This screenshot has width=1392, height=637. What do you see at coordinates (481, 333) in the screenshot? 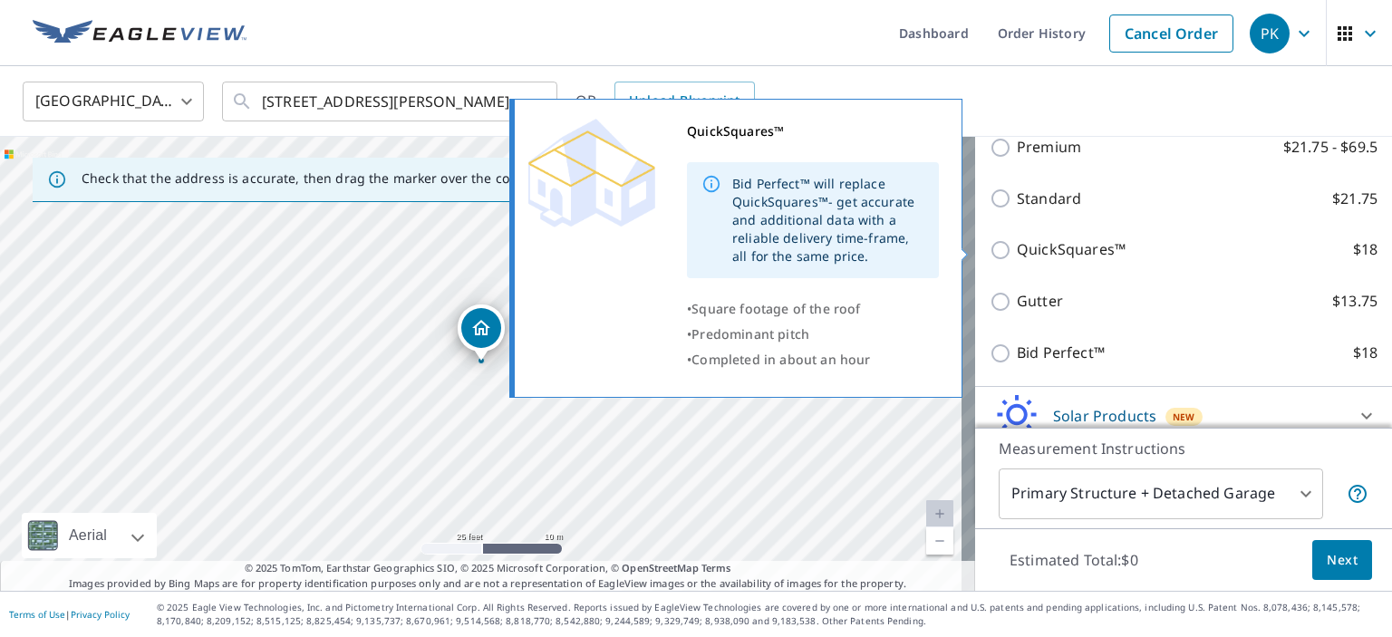
I see `div: Dropped pin, building 1, Residential property, 1428 Markley St Norristown, PA 19401` at bounding box center [481, 333].